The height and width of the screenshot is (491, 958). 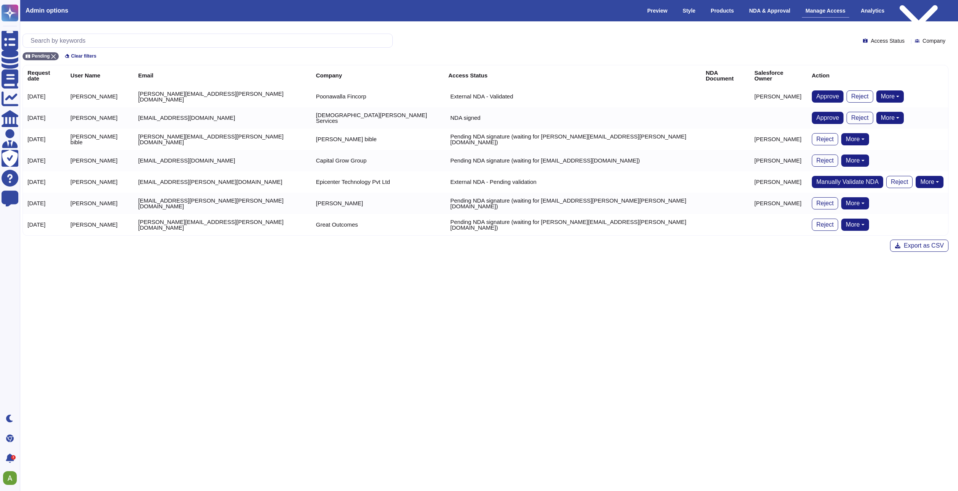 What do you see at coordinates (100, 76) in the screenshot?
I see `th: User Name` at bounding box center [100, 76].